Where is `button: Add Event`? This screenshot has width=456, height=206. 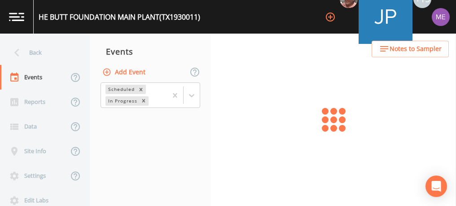 button: Add Event is located at coordinates (125, 72).